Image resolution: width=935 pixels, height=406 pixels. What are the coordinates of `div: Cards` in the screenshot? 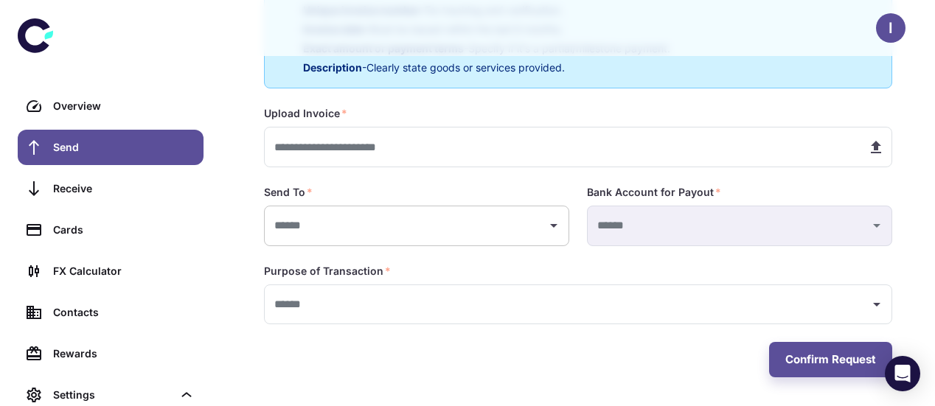 It's located at (124, 230).